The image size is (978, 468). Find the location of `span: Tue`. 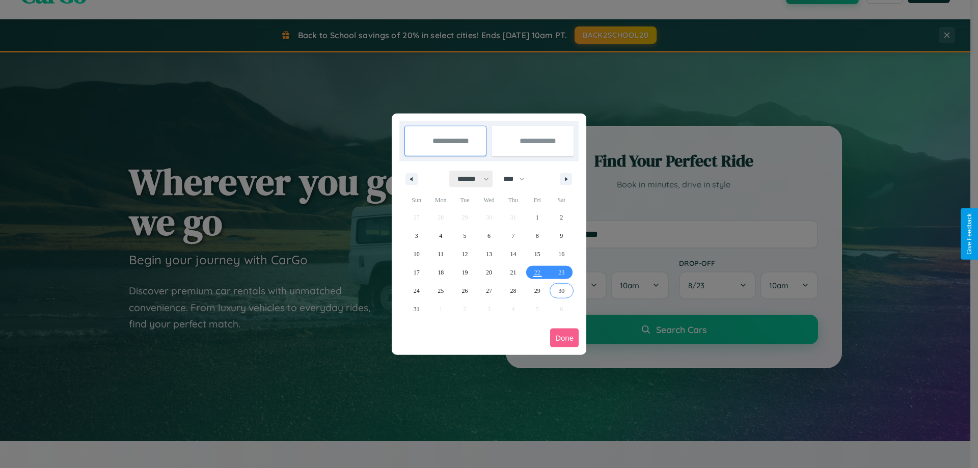

span: Tue is located at coordinates (464, 200).